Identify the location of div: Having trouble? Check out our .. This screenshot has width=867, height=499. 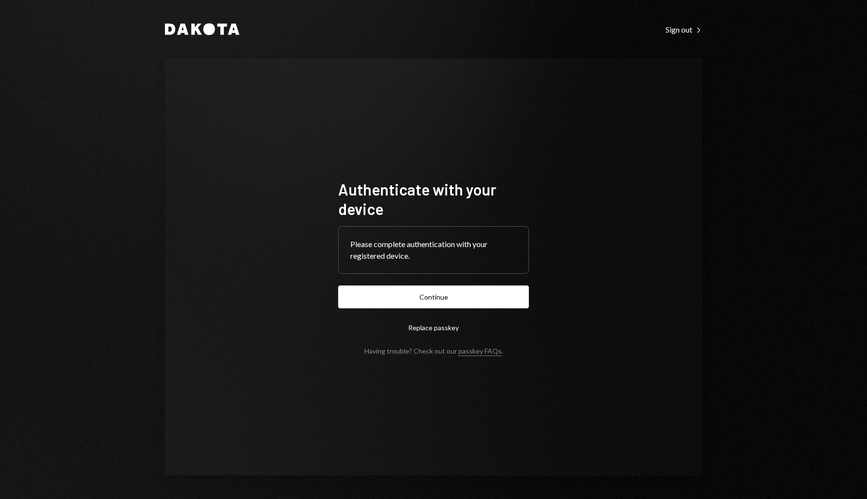
(433, 351).